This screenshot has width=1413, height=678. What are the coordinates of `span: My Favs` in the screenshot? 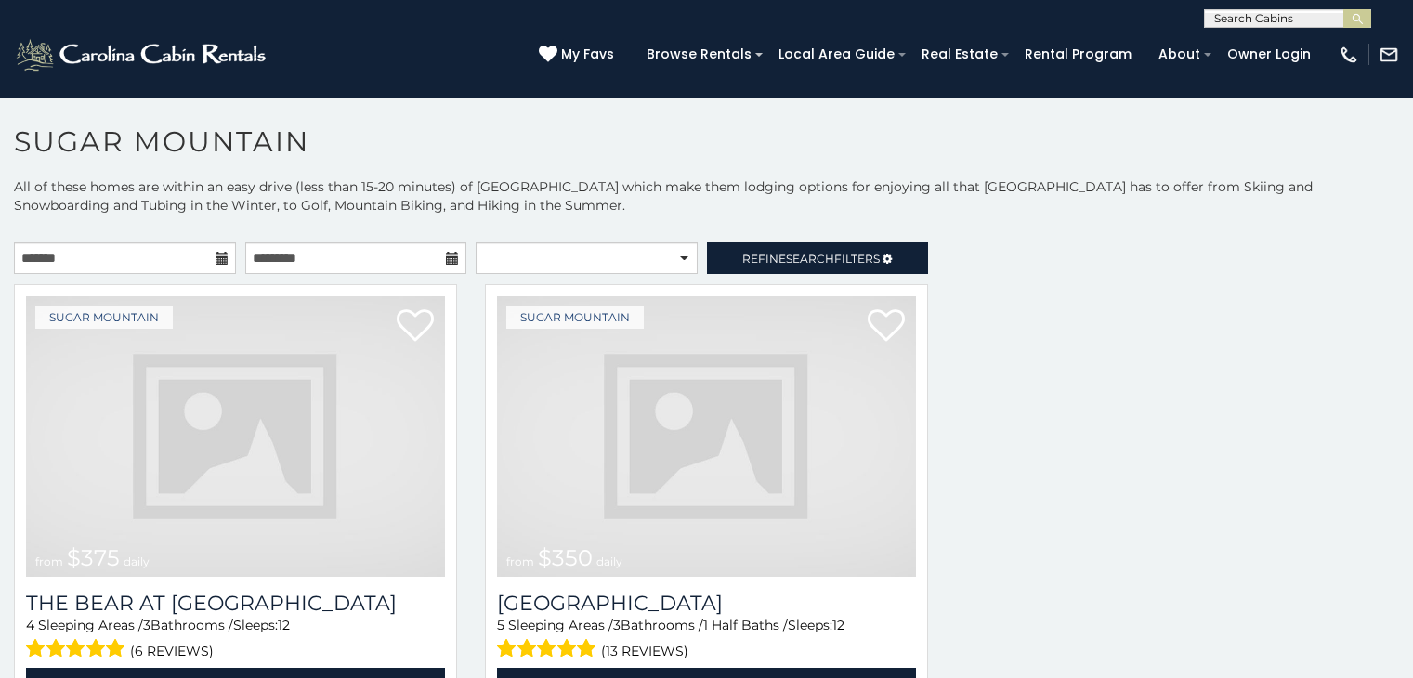 It's located at (587, 54).